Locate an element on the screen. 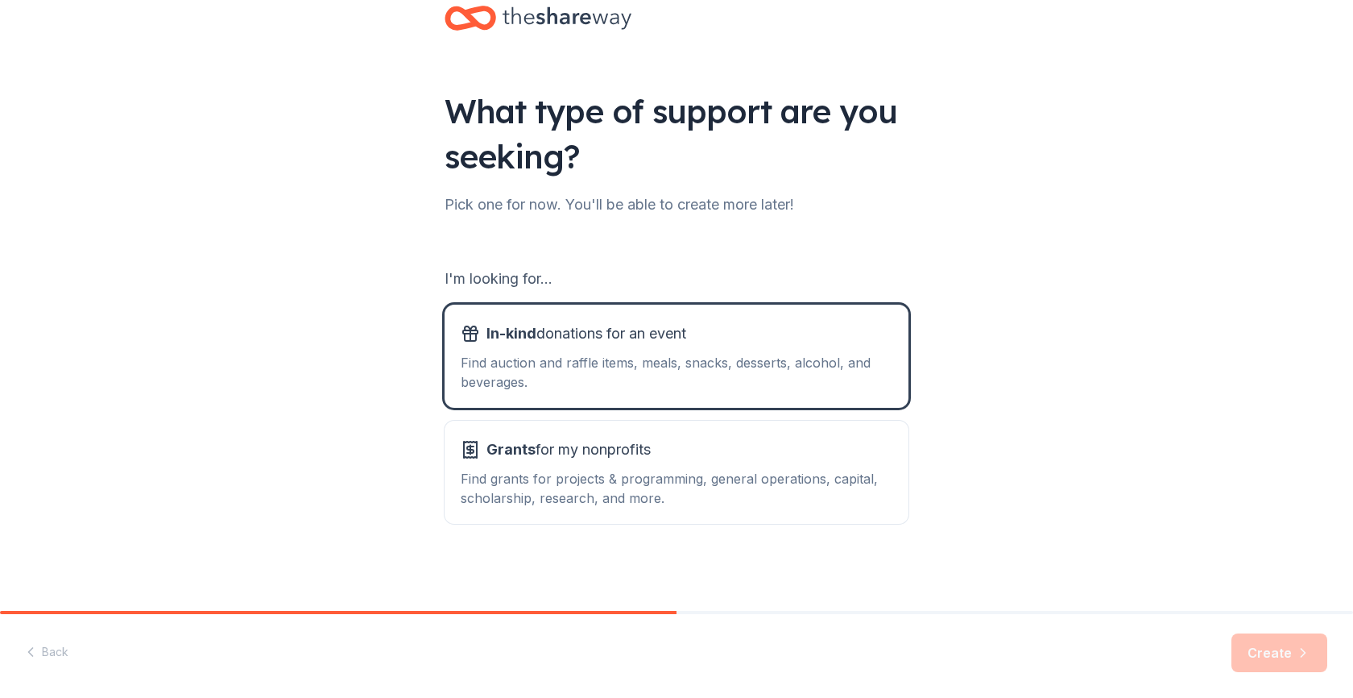  button: In-kinddonations for an eventFind auction and raffle items, meals, snacks, desserts, alcohol, and... is located at coordinates (677, 356).